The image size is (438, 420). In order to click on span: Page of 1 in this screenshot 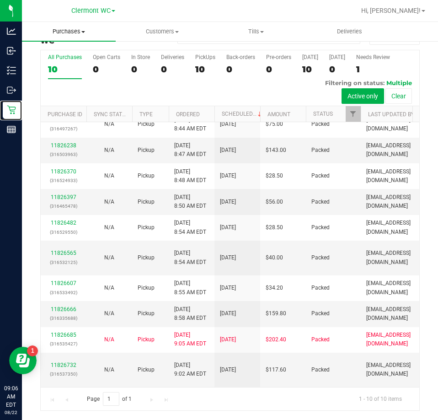, I will do `click(109, 399)`.